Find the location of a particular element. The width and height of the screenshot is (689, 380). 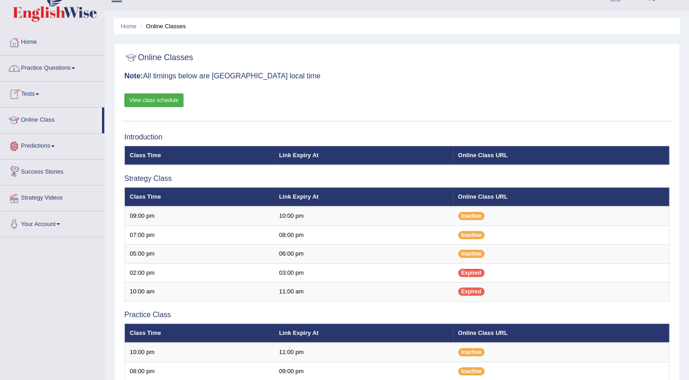

b: Note: is located at coordinates (133, 76).